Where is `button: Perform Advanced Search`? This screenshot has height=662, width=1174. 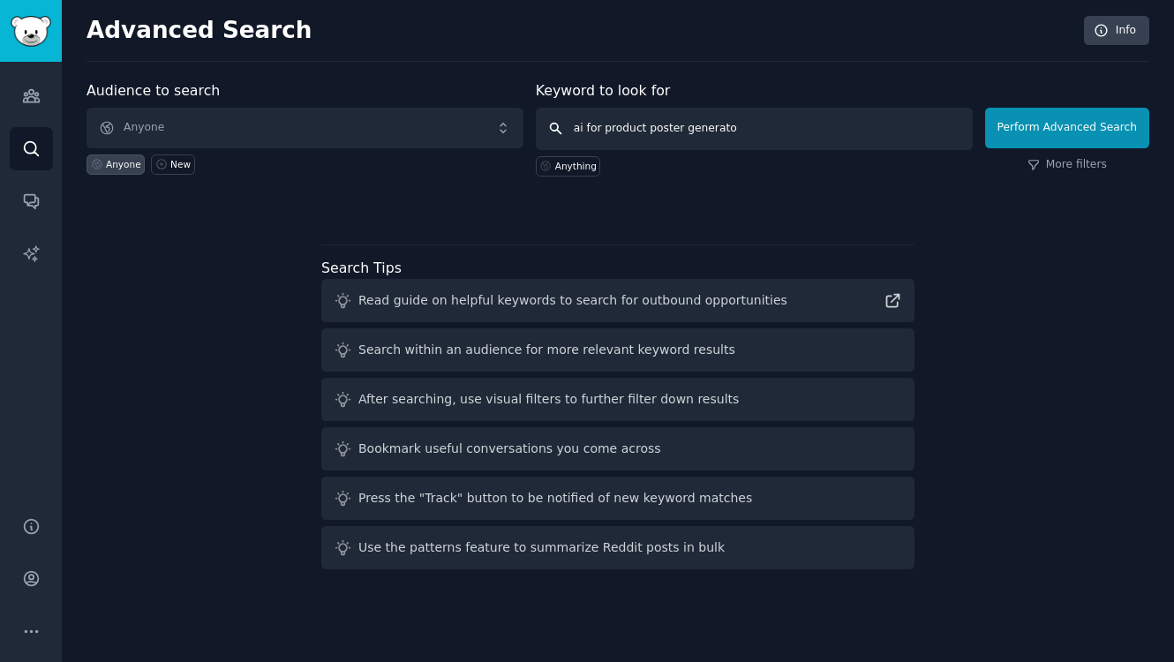 button: Perform Advanced Search is located at coordinates (1067, 128).